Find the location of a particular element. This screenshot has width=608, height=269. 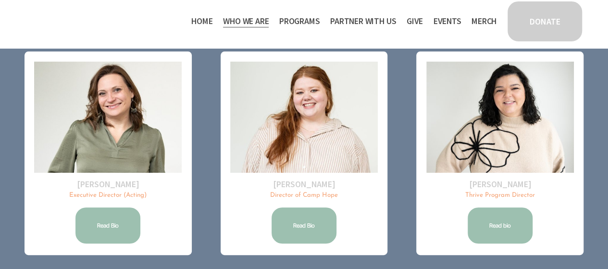

p: Director of Camp Hope is located at coordinates (304, 195).